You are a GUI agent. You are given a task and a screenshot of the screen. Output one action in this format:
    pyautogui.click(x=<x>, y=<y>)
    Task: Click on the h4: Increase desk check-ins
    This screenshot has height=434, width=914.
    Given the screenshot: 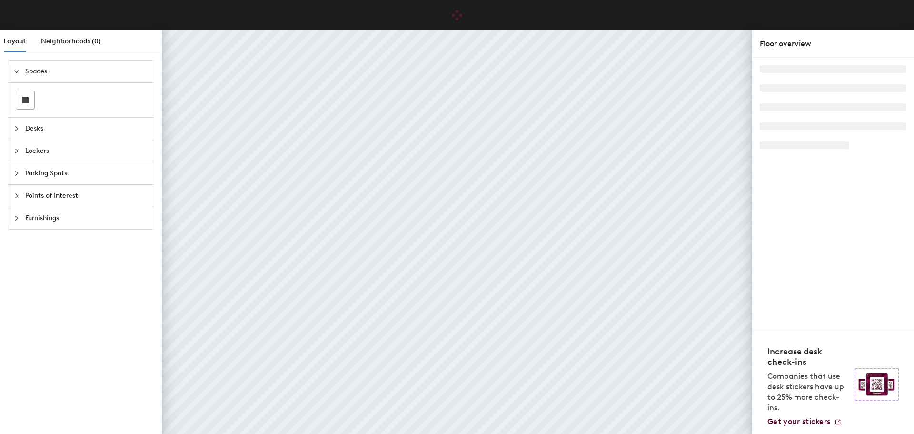 What is the action you would take?
    pyautogui.click(x=808, y=356)
    